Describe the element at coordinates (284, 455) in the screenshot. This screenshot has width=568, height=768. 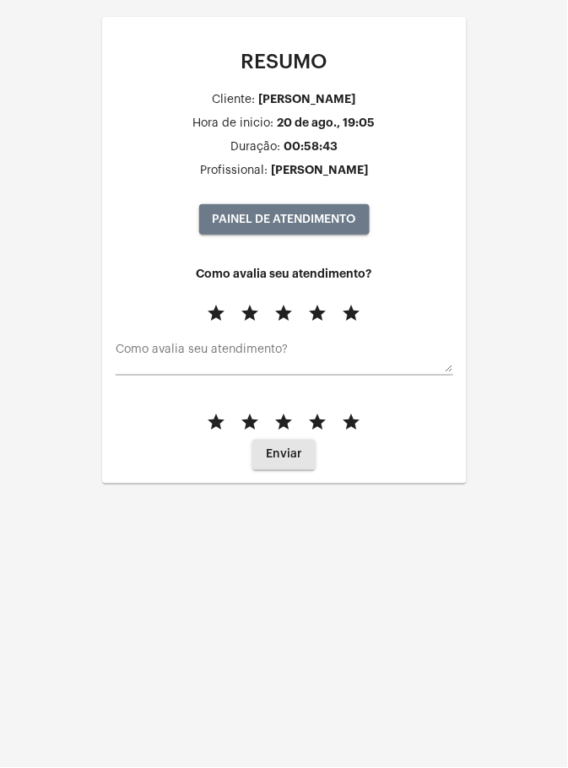
I see `button: Enviar` at that location.